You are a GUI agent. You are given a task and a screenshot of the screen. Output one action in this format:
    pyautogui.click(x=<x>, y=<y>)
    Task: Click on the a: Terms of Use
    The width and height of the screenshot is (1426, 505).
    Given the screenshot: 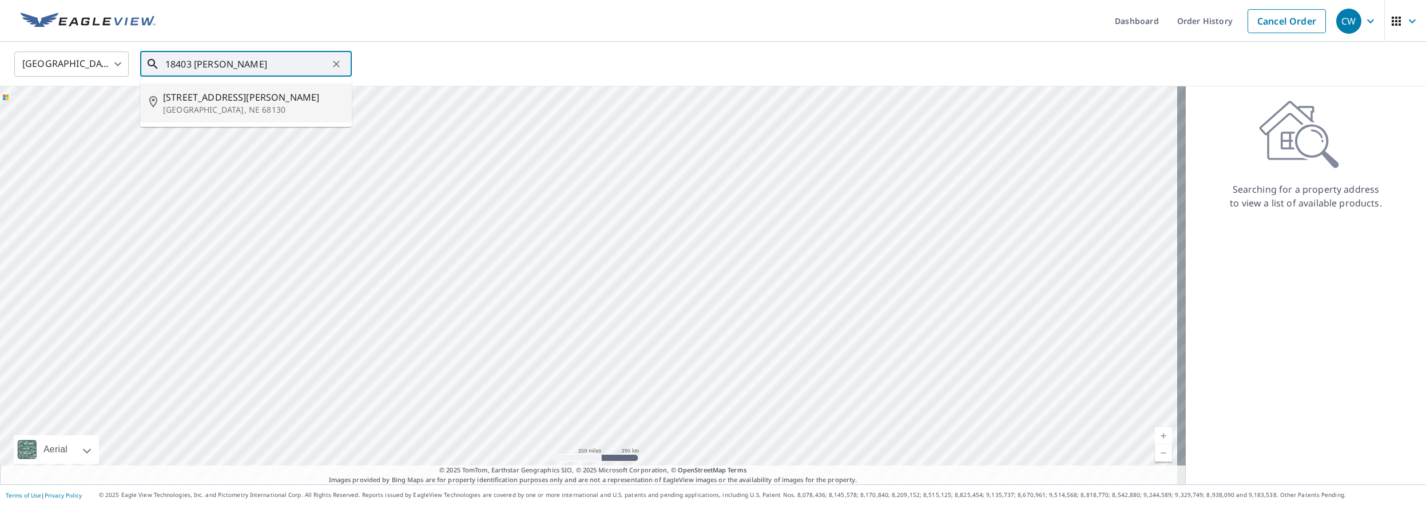 What is the action you would take?
    pyautogui.click(x=23, y=495)
    